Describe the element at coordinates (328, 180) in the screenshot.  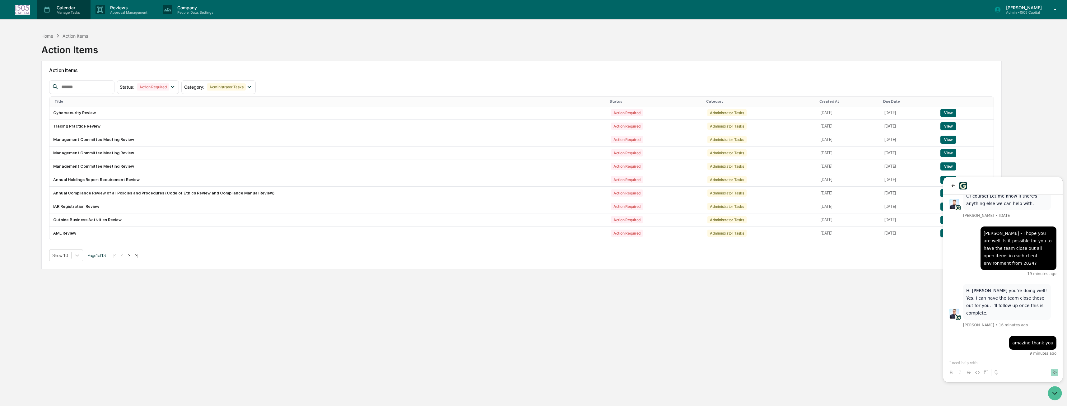
I see `td: Annual Holdings Report Requirement Review` at that location.